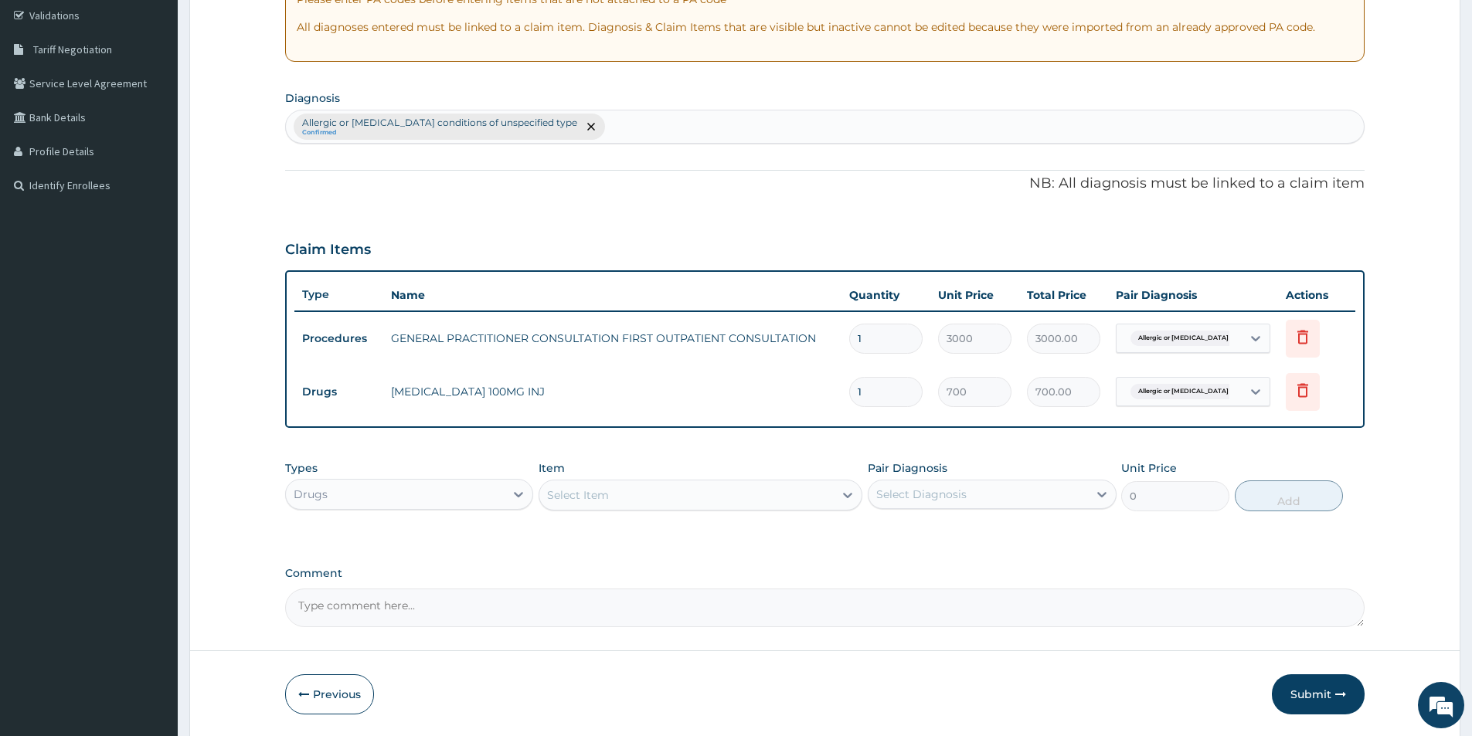  I want to click on textarea: Type your message and hit 'Enter', so click(151, 449).